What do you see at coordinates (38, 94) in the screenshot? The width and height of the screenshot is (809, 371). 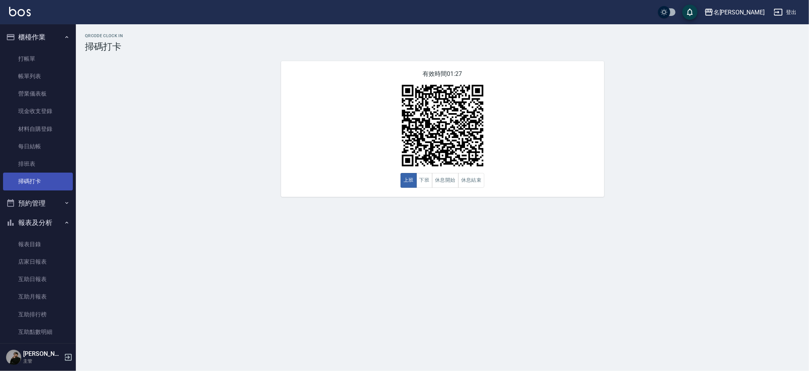 I see `a: 營業儀表板` at bounding box center [38, 94].